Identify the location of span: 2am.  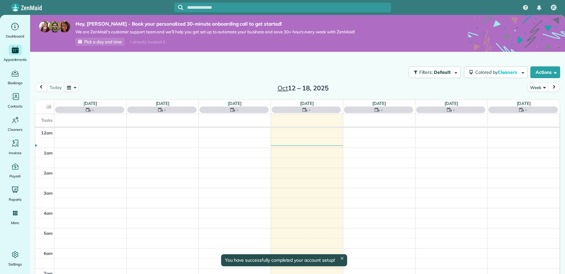
(48, 173).